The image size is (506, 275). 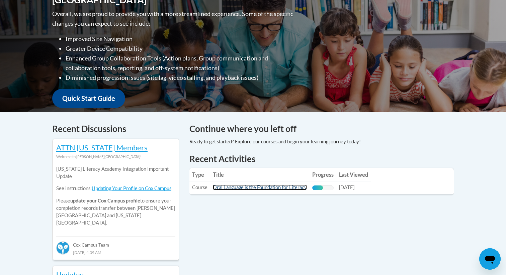 What do you see at coordinates (322, 159) in the screenshot?
I see `h1: Recent Activities` at bounding box center [322, 159].